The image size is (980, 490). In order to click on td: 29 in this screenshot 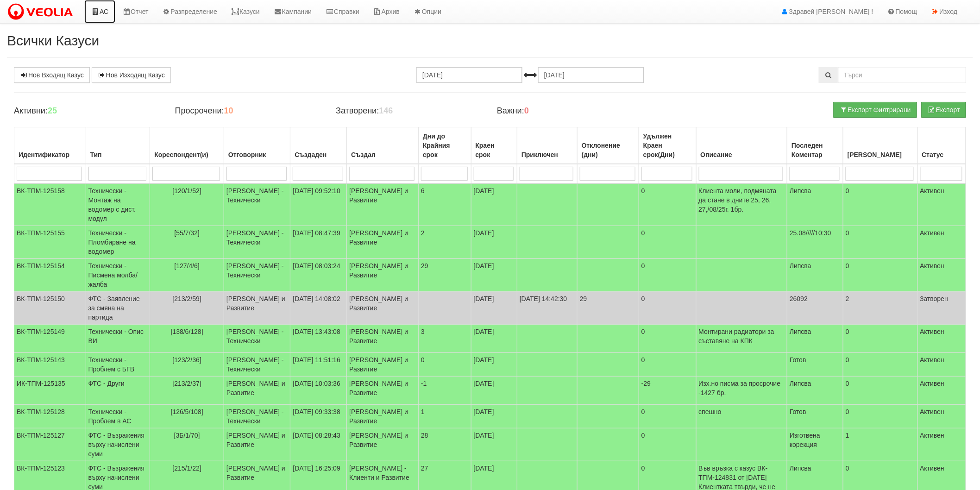, I will do `click(607, 308)`.